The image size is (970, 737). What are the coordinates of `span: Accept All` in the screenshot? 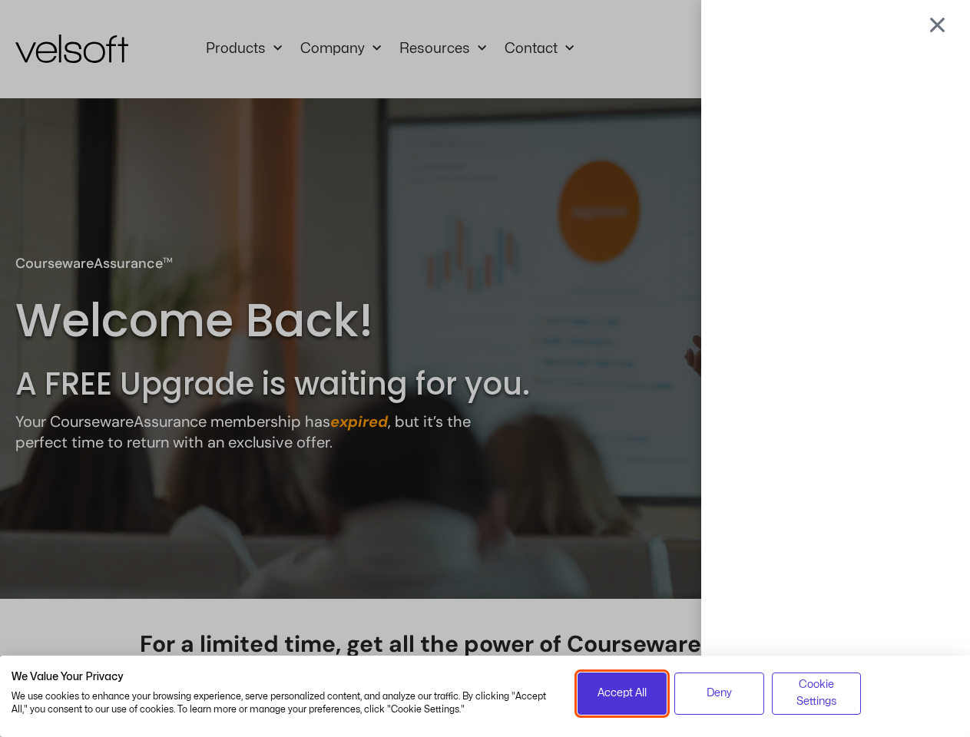 It's located at (622, 693).